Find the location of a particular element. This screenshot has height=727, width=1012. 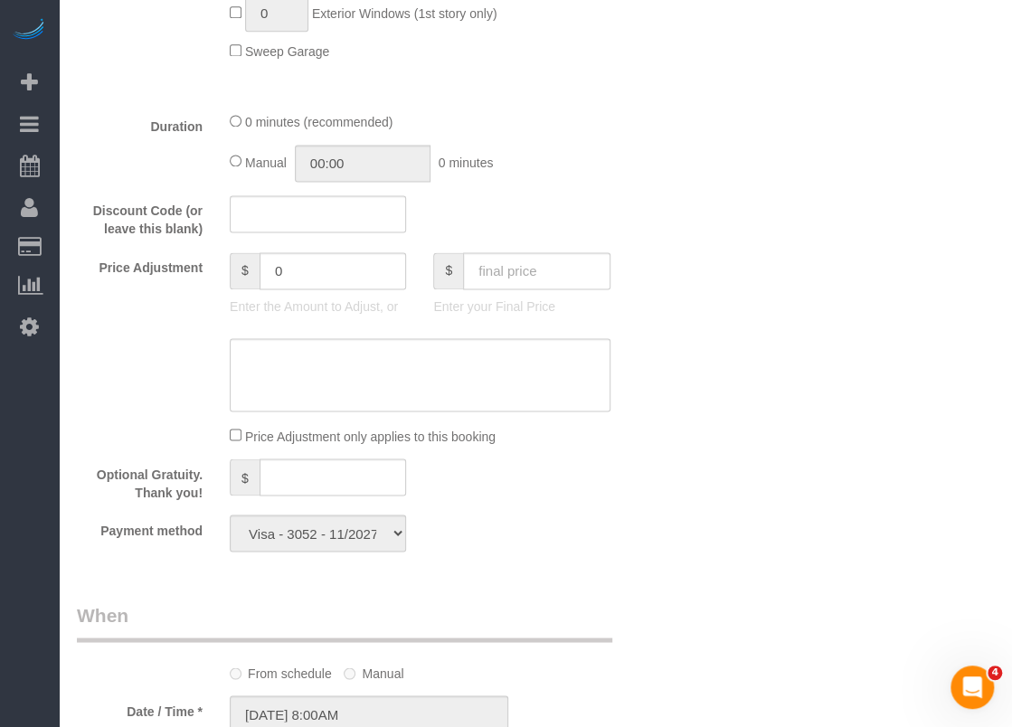

legend: When is located at coordinates (344, 621).